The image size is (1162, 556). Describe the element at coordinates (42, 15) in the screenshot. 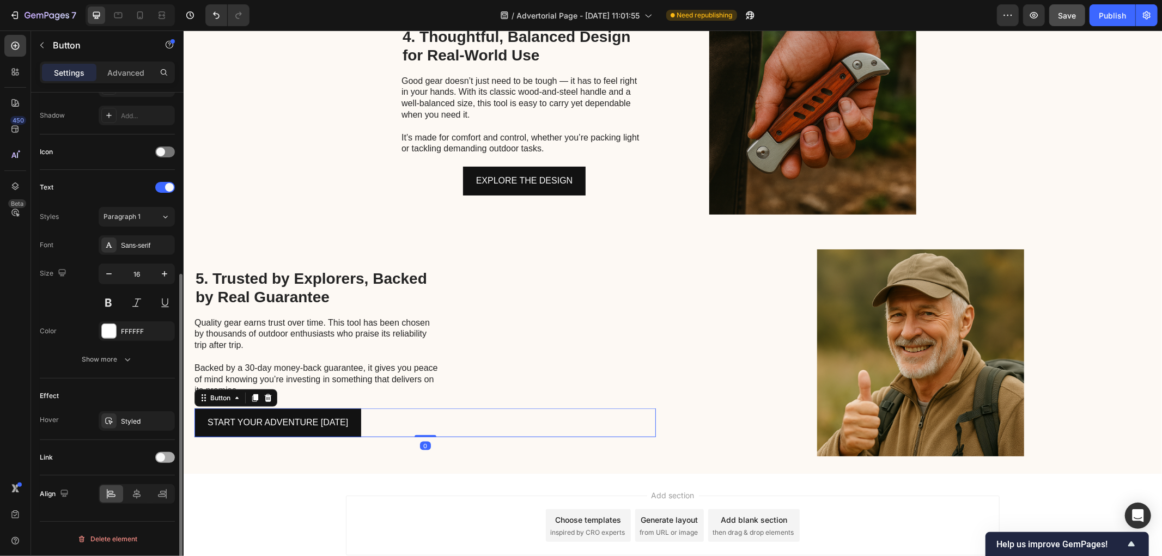

I see `button: 7` at that location.